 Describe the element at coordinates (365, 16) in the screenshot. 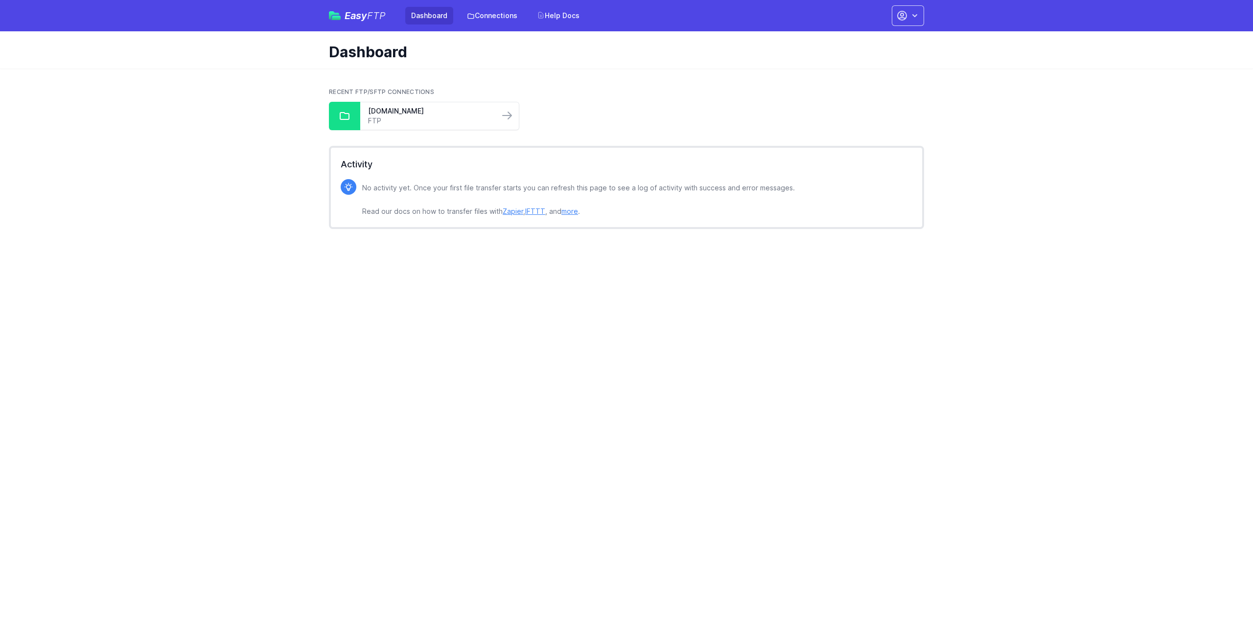

I see `span: Easy` at that location.